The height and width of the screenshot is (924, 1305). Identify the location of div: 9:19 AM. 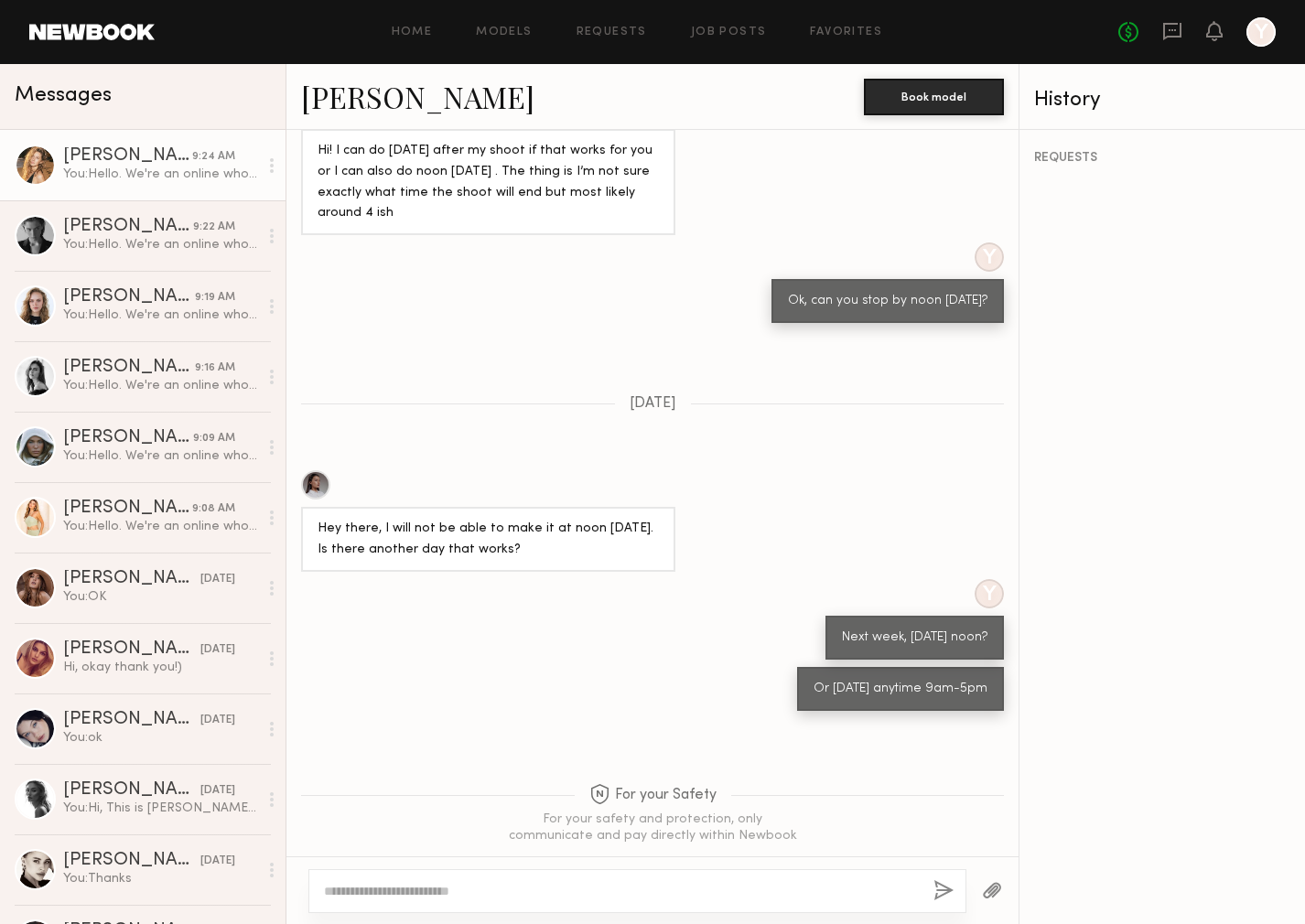
(215, 297).